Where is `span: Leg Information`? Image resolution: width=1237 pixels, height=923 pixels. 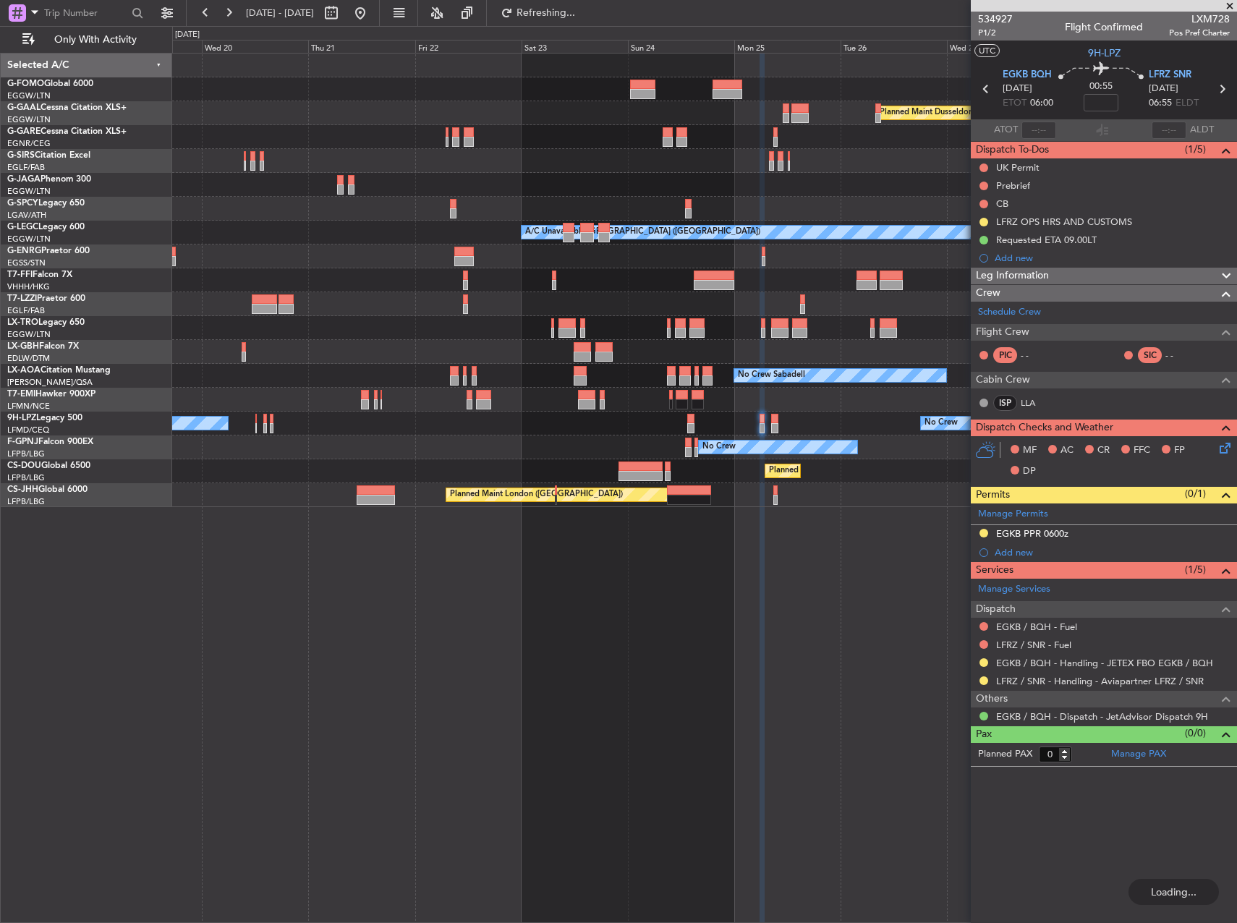 span: Leg Information is located at coordinates (1012, 276).